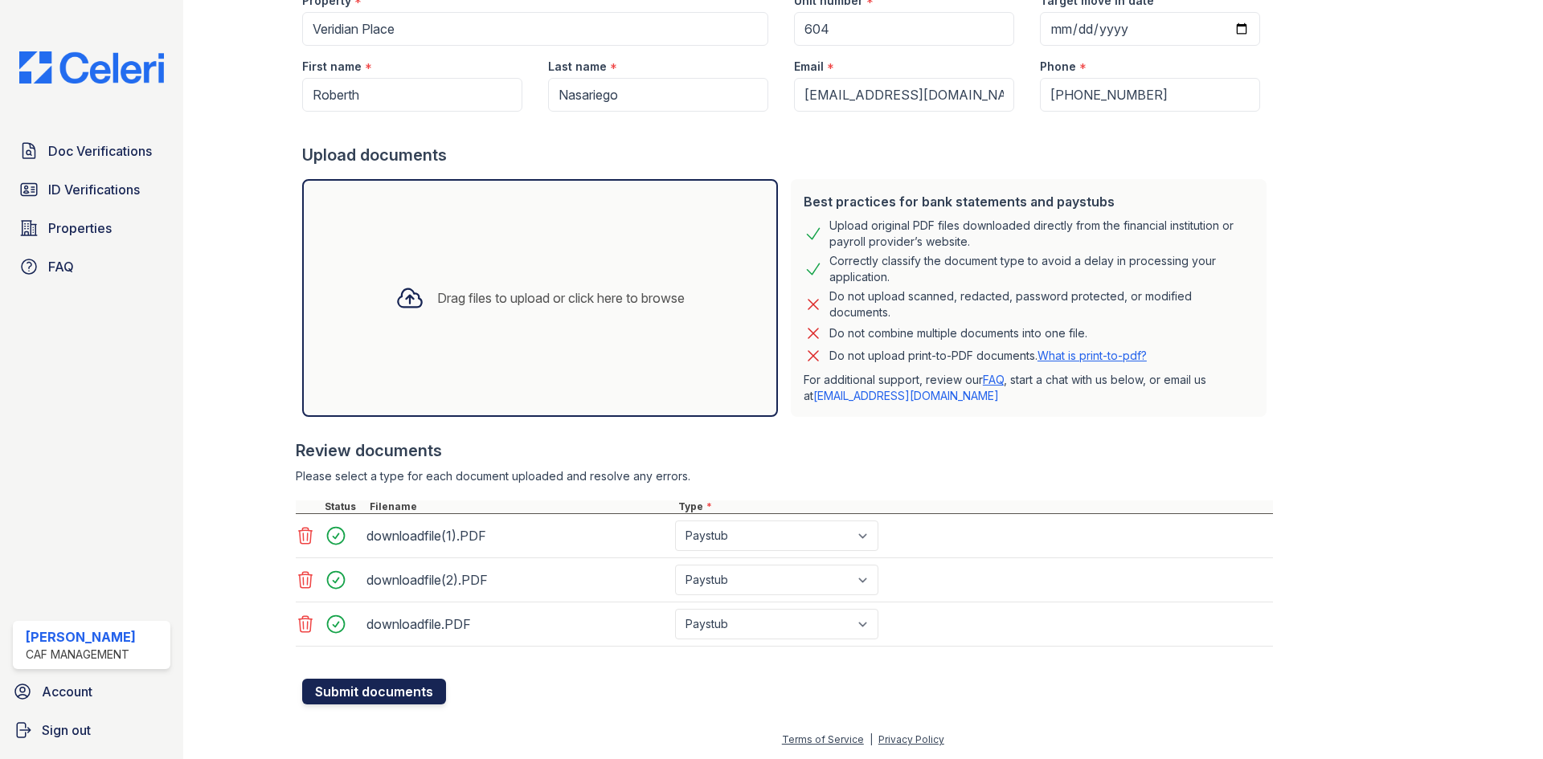  Describe the element at coordinates (1041, 269) in the screenshot. I see `div: Correctly classify the document type to avoid a delay in processing your application.` at that location.